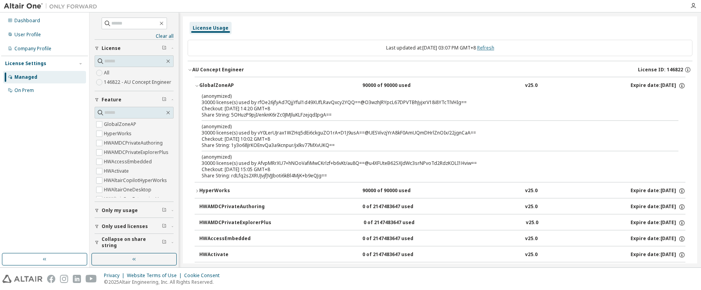 The height and width of the screenshot is (290, 701). I want to click on span: Only used licenses, so click(125, 226).